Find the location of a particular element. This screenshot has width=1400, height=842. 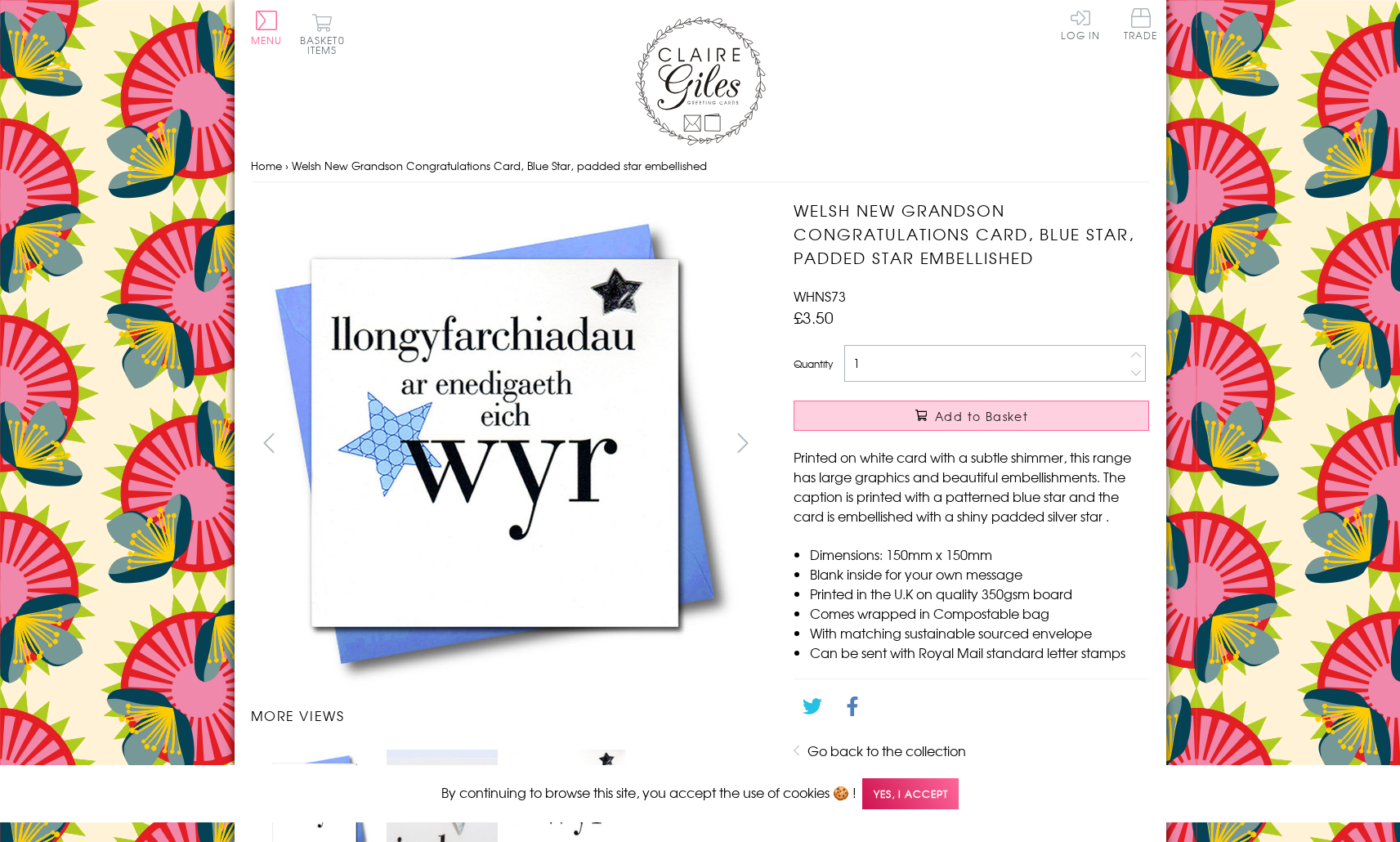

li: Comes wrapped in Compostable bag is located at coordinates (979, 613).